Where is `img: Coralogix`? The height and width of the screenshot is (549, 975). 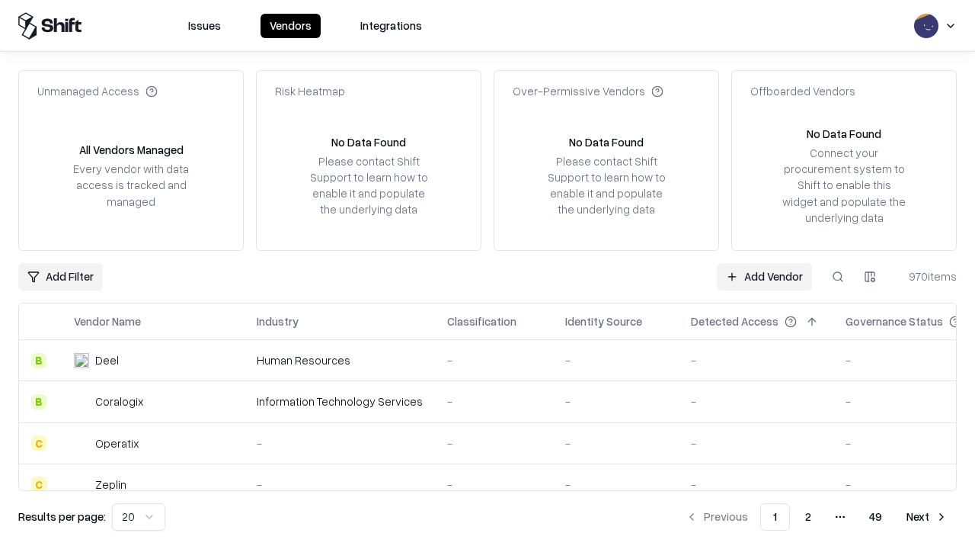 img: Coralogix is located at coordinates (82, 401).